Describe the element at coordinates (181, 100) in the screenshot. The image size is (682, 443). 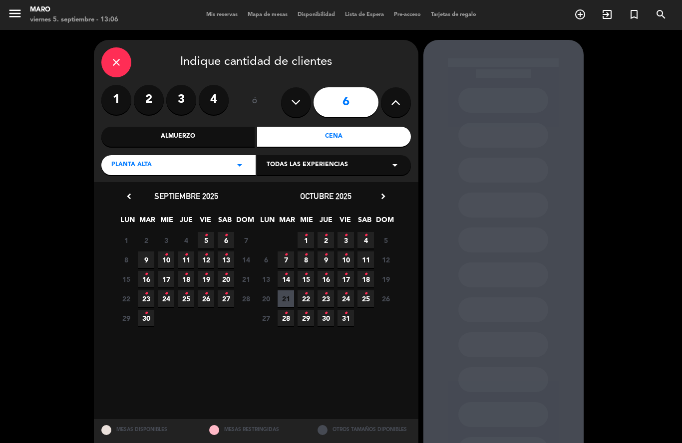
I see `label: 3` at that location.